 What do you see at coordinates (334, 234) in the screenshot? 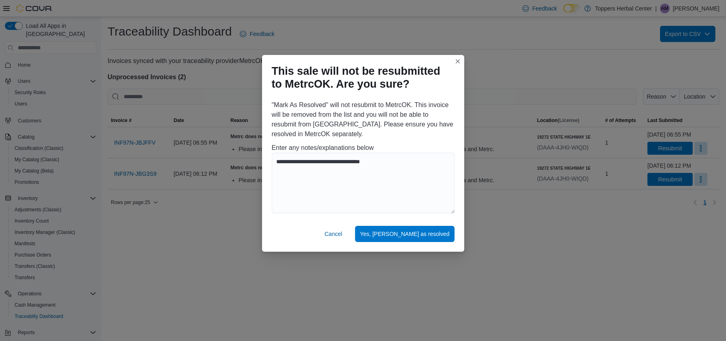
I see `span: Cancel` at bounding box center [334, 234].